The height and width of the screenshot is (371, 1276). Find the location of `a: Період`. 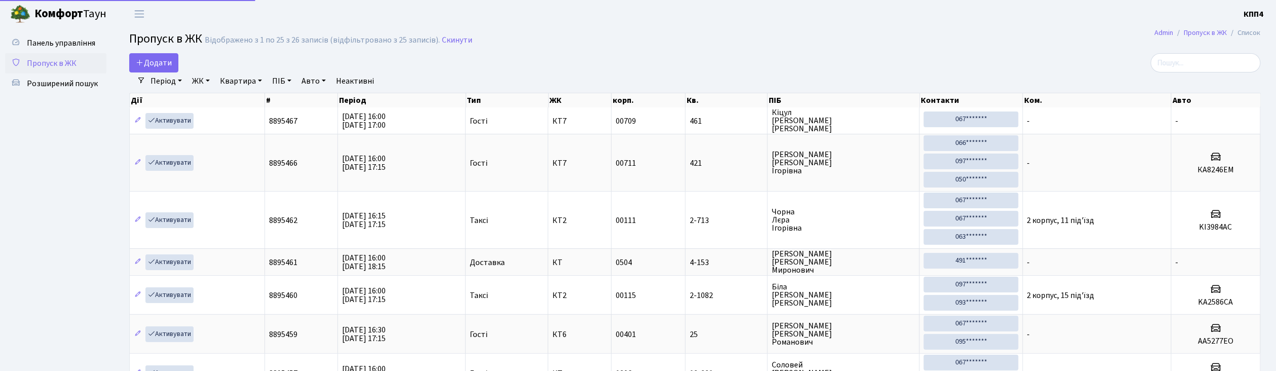

a: Період is located at coordinates (166, 81).